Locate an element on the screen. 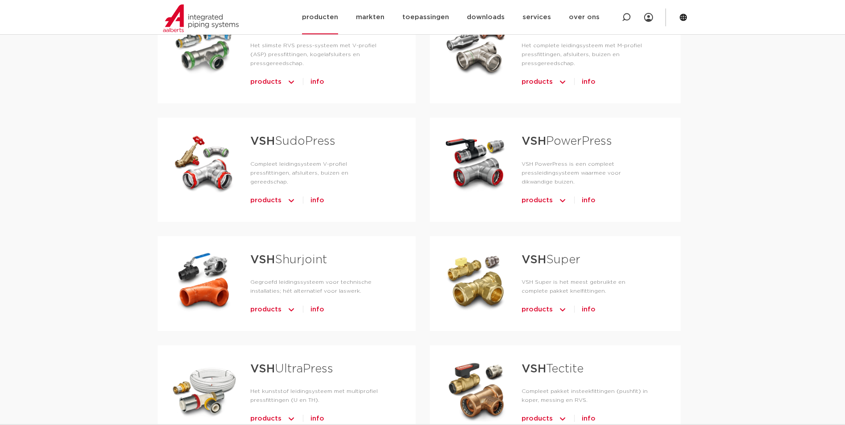 The height and width of the screenshot is (425, 845). p: Compleet pakket insteekfittingen (pushfit) in koper, messing en RVS. is located at coordinates (587, 396).